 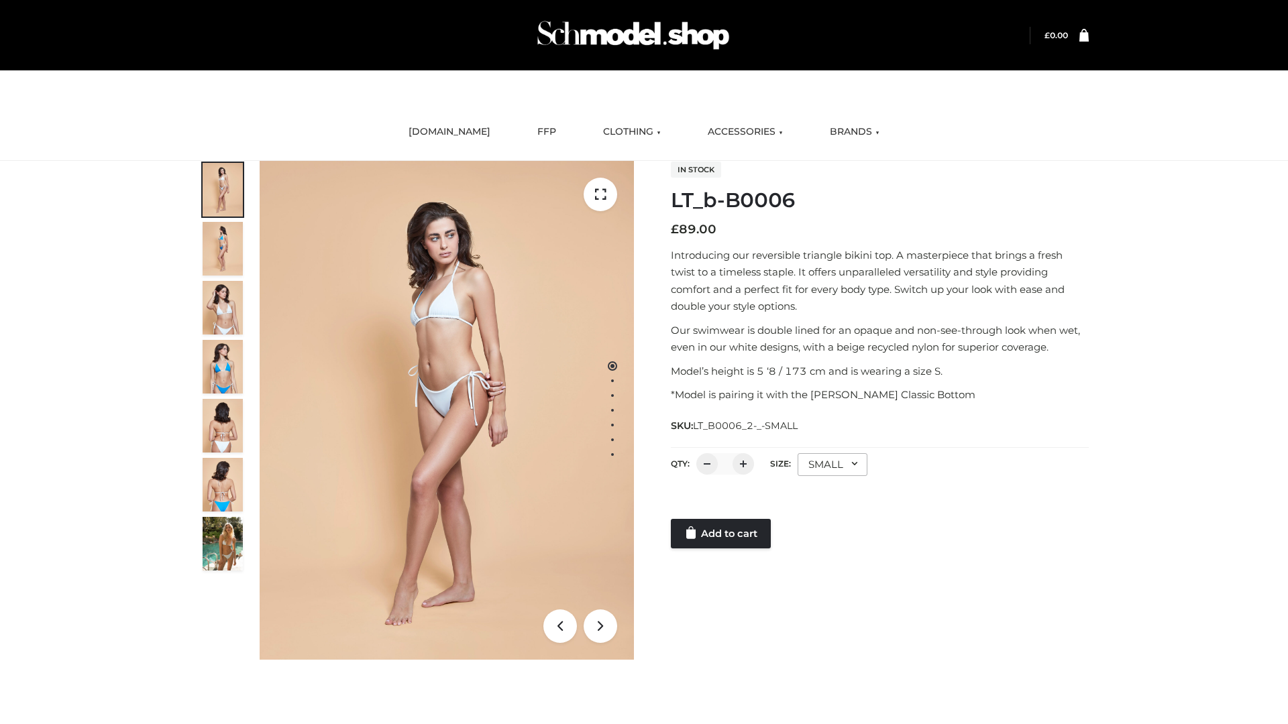 What do you see at coordinates (734, 426) in the screenshot?
I see `span: SKU:` at bounding box center [734, 426].